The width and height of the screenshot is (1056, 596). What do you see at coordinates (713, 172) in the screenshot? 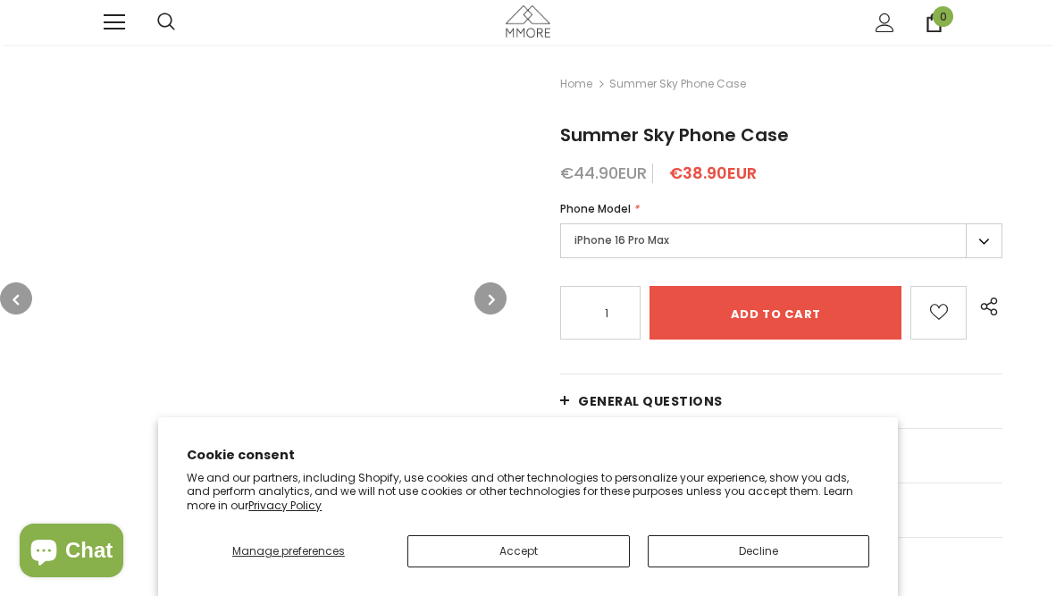
I see `span: €38.90EUR` at bounding box center [713, 172].